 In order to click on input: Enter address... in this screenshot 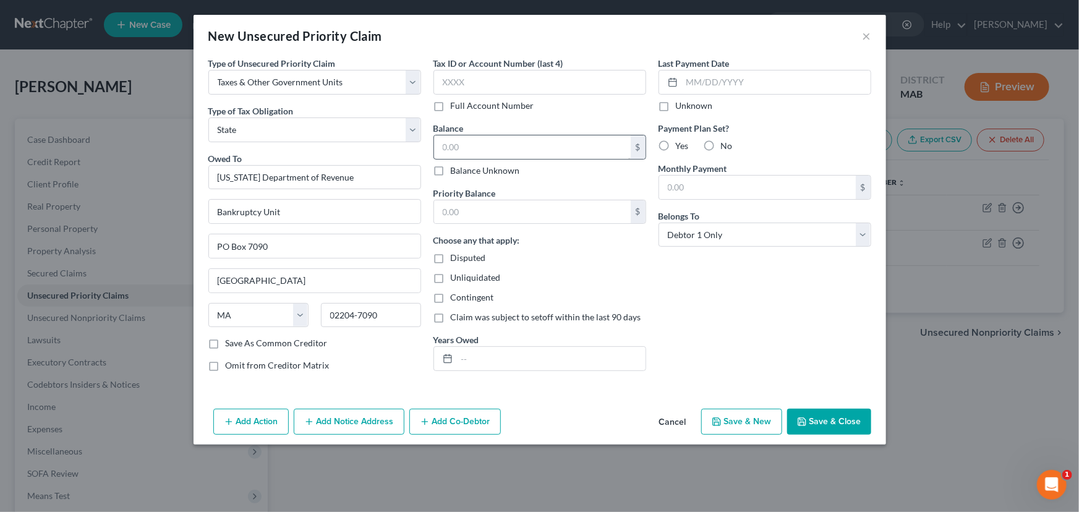, I will do `click(315, 212)`.